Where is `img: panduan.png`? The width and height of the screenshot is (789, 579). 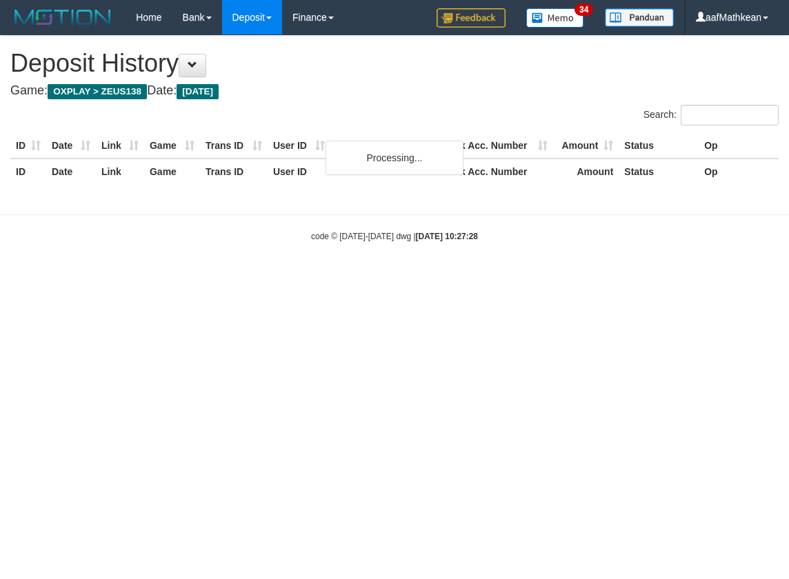 img: panduan.png is located at coordinates (639, 17).